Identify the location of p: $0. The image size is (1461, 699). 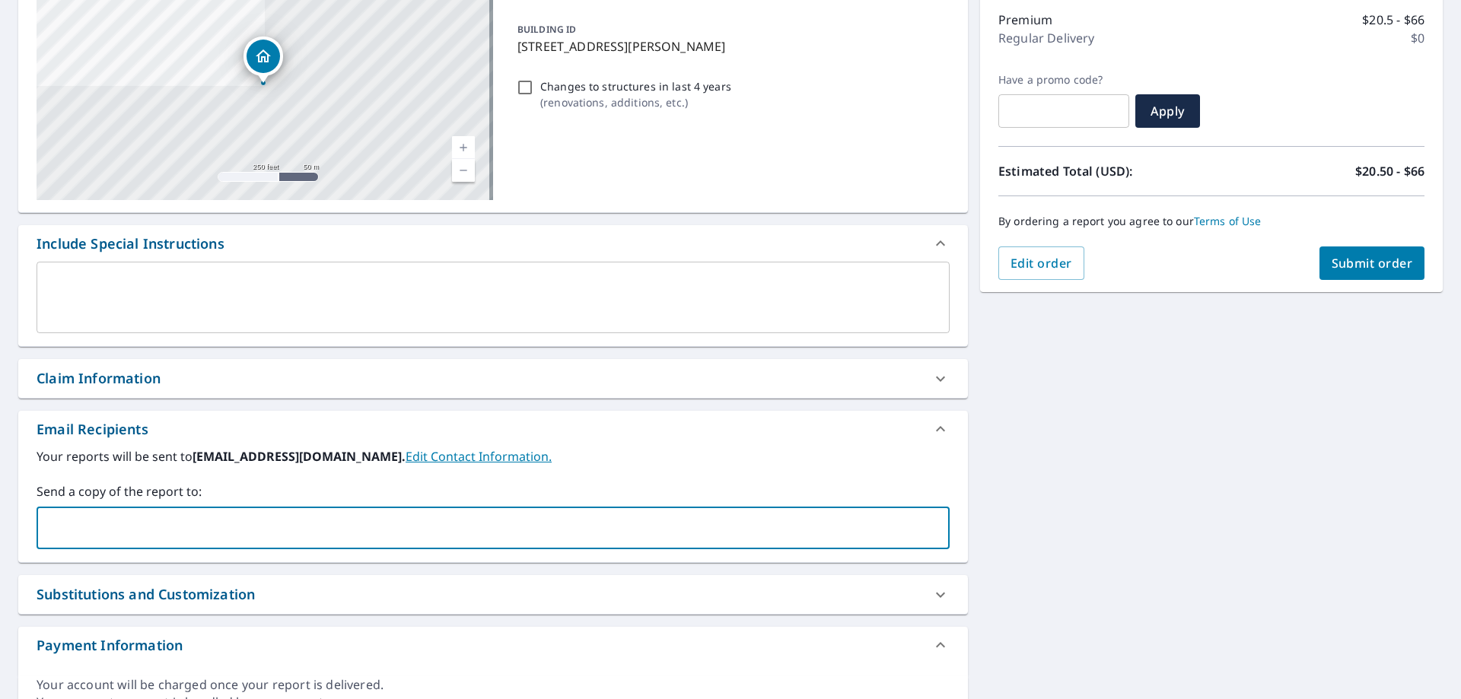
(1418, 38).